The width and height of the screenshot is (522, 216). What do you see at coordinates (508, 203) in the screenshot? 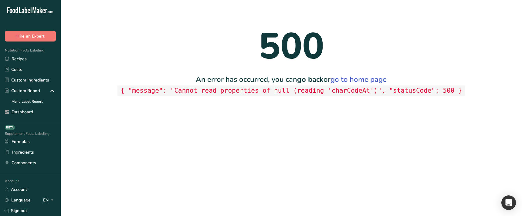
I see `div: Open Intercom Messenger` at bounding box center [508, 203].